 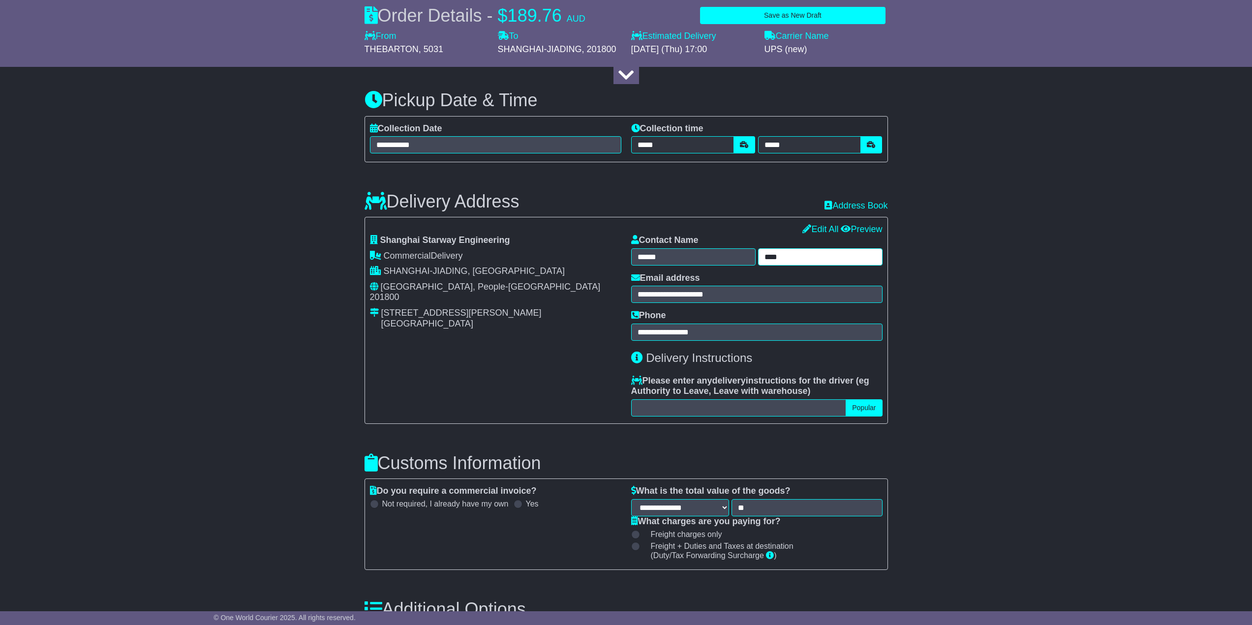 I want to click on label: Collection time, so click(x=667, y=129).